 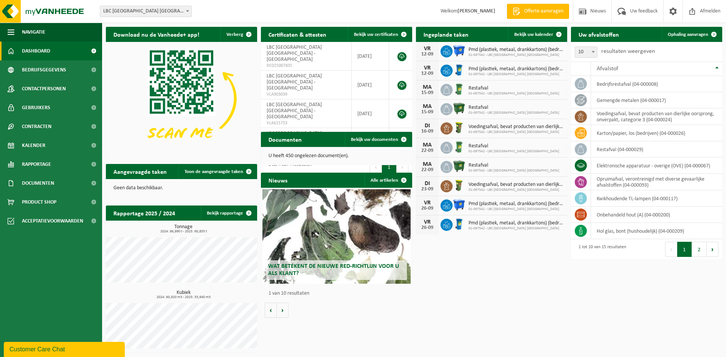 What do you see at coordinates (140, 171) in the screenshot?
I see `h2: Aangevraagde taken` at bounding box center [140, 171].